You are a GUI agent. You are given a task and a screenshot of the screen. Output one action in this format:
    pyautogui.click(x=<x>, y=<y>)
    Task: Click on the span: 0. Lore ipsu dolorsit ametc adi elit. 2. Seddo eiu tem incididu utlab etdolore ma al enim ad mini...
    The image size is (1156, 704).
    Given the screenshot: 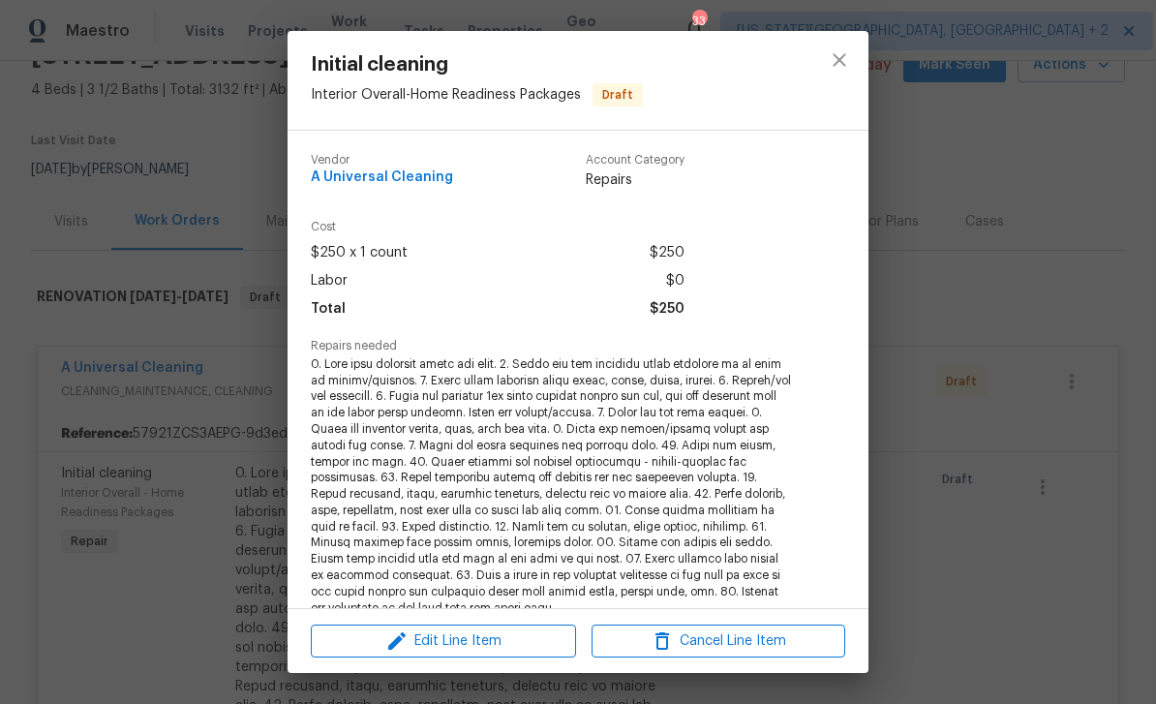 What is the action you would take?
    pyautogui.click(x=551, y=486)
    